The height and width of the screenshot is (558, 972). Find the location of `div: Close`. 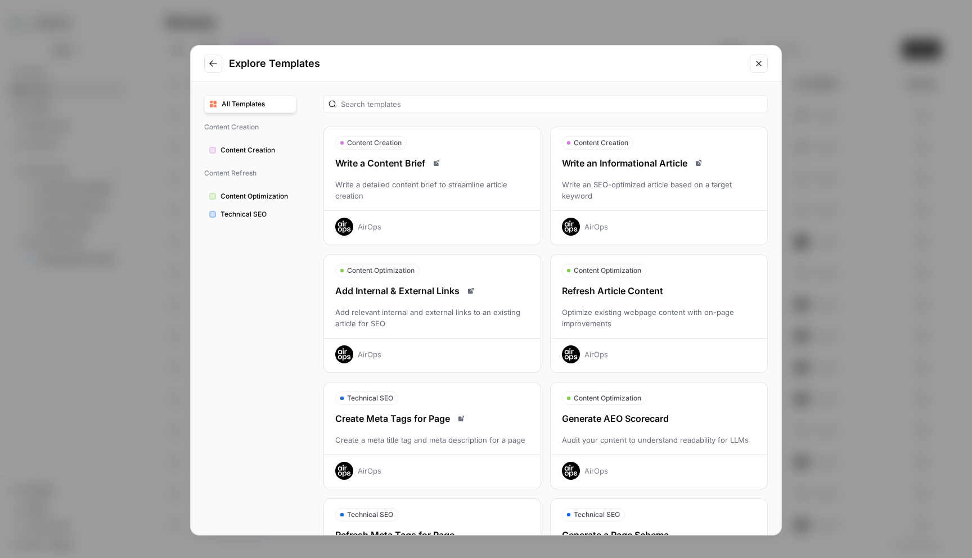

div: Close is located at coordinates (208, 15).